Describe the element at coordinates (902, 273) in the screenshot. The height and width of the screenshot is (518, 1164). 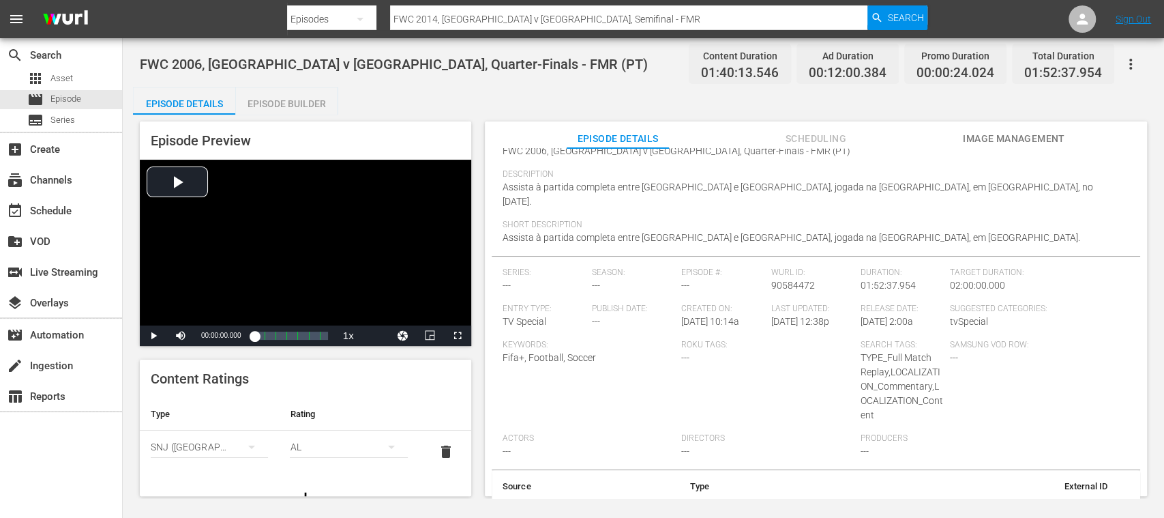
I see `span: Duration:` at that location.